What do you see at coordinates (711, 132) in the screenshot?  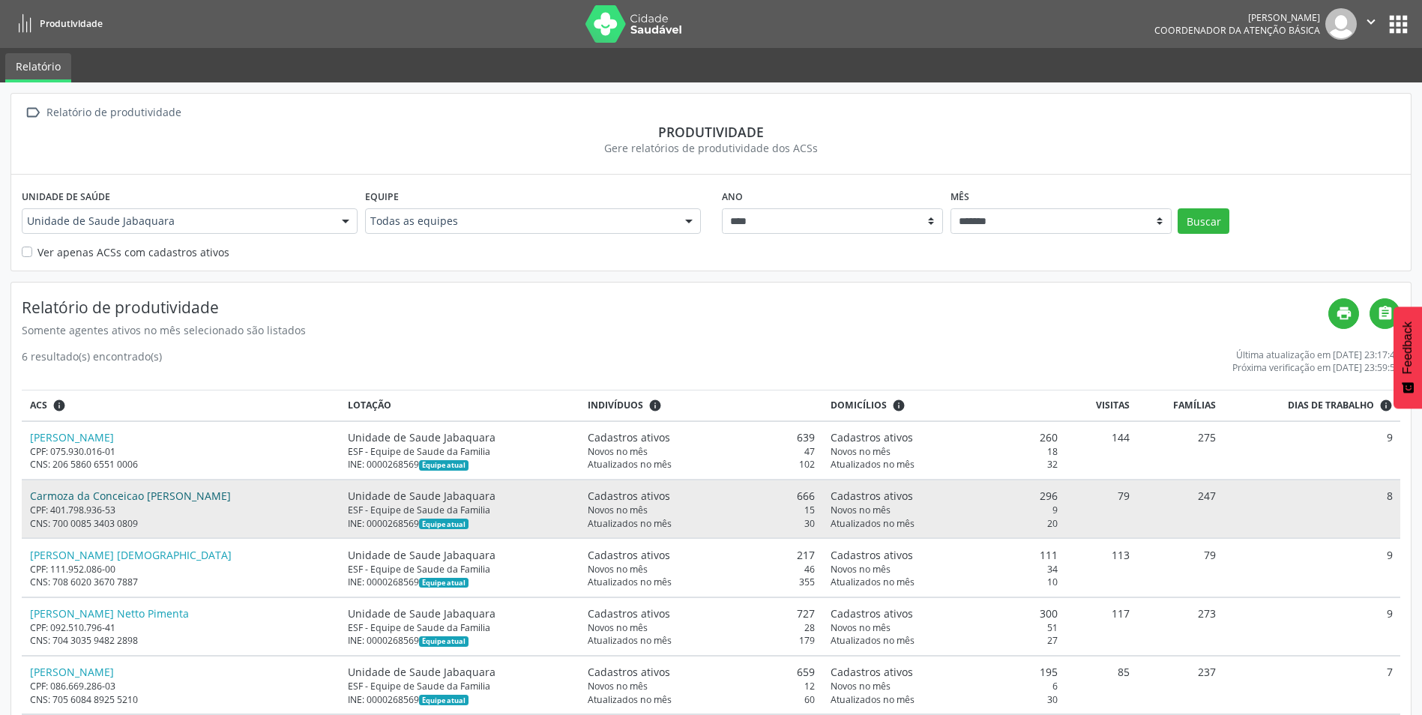 I see `div: Produtividade` at bounding box center [711, 132].